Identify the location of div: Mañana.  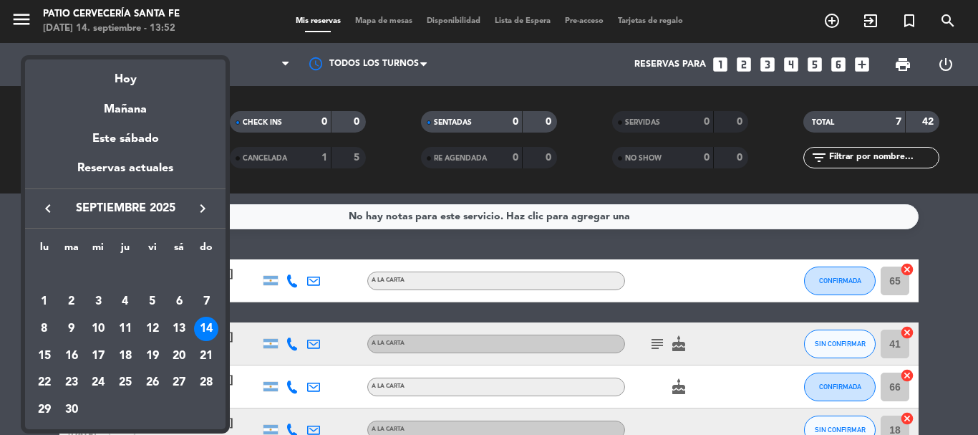
(125, 104).